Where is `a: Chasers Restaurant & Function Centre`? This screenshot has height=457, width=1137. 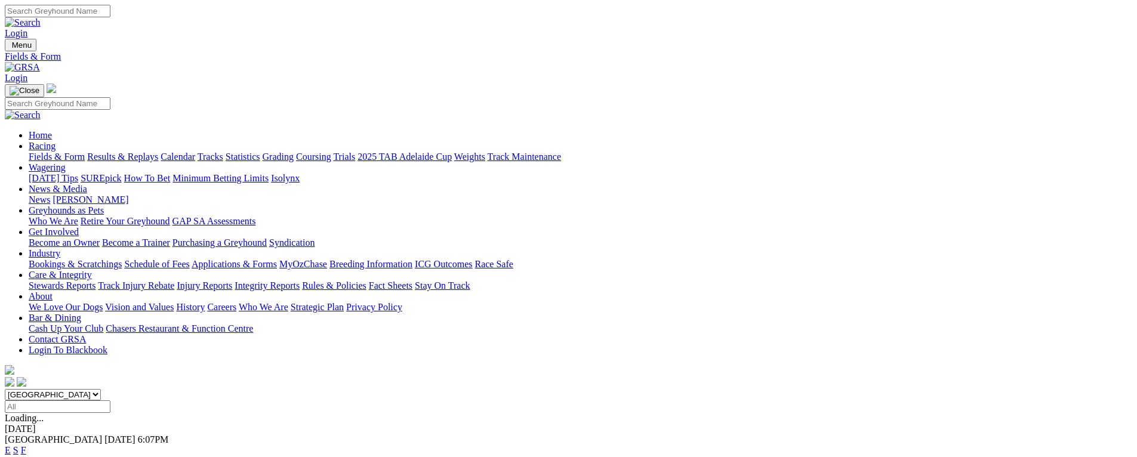
a: Chasers Restaurant & Function Centre is located at coordinates (179, 328).